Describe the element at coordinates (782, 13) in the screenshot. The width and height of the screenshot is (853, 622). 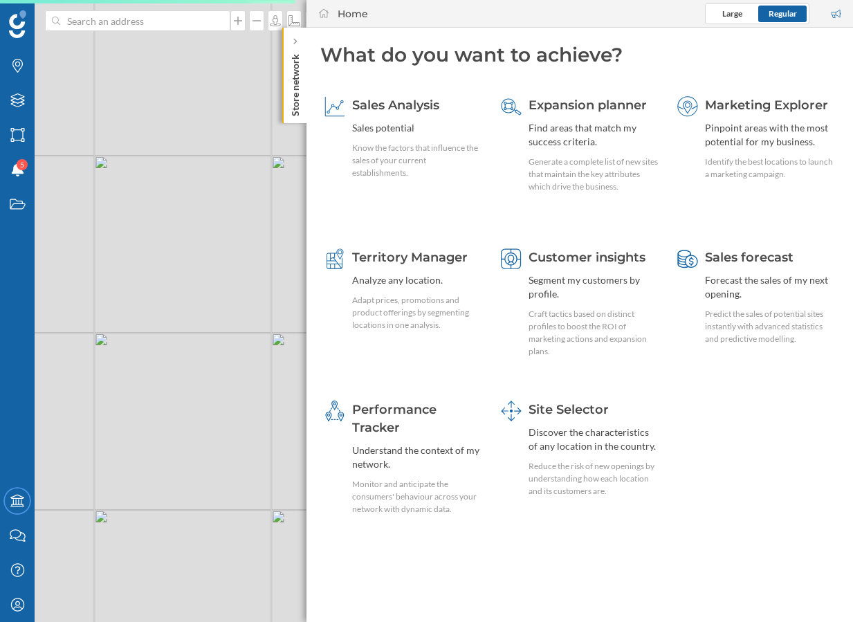
I see `span: Regular` at that location.